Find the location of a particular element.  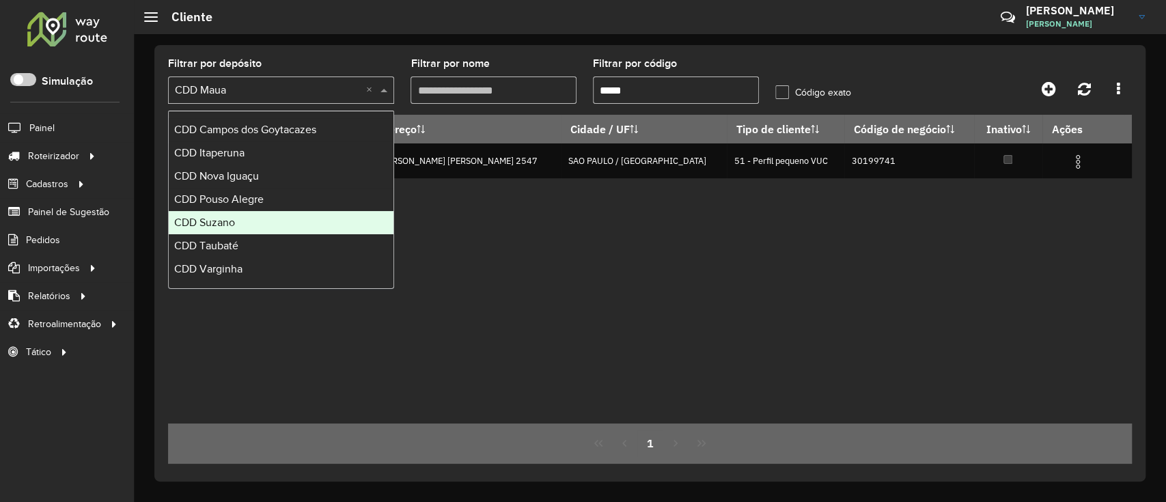

td: 51 - Perfil pequeno VUC is located at coordinates (786, 161).